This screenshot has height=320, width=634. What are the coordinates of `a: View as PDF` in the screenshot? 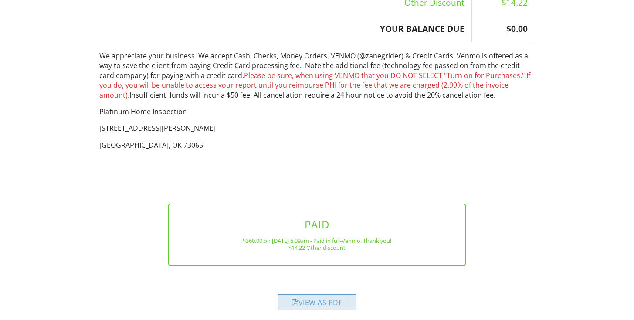 It's located at (317, 304).